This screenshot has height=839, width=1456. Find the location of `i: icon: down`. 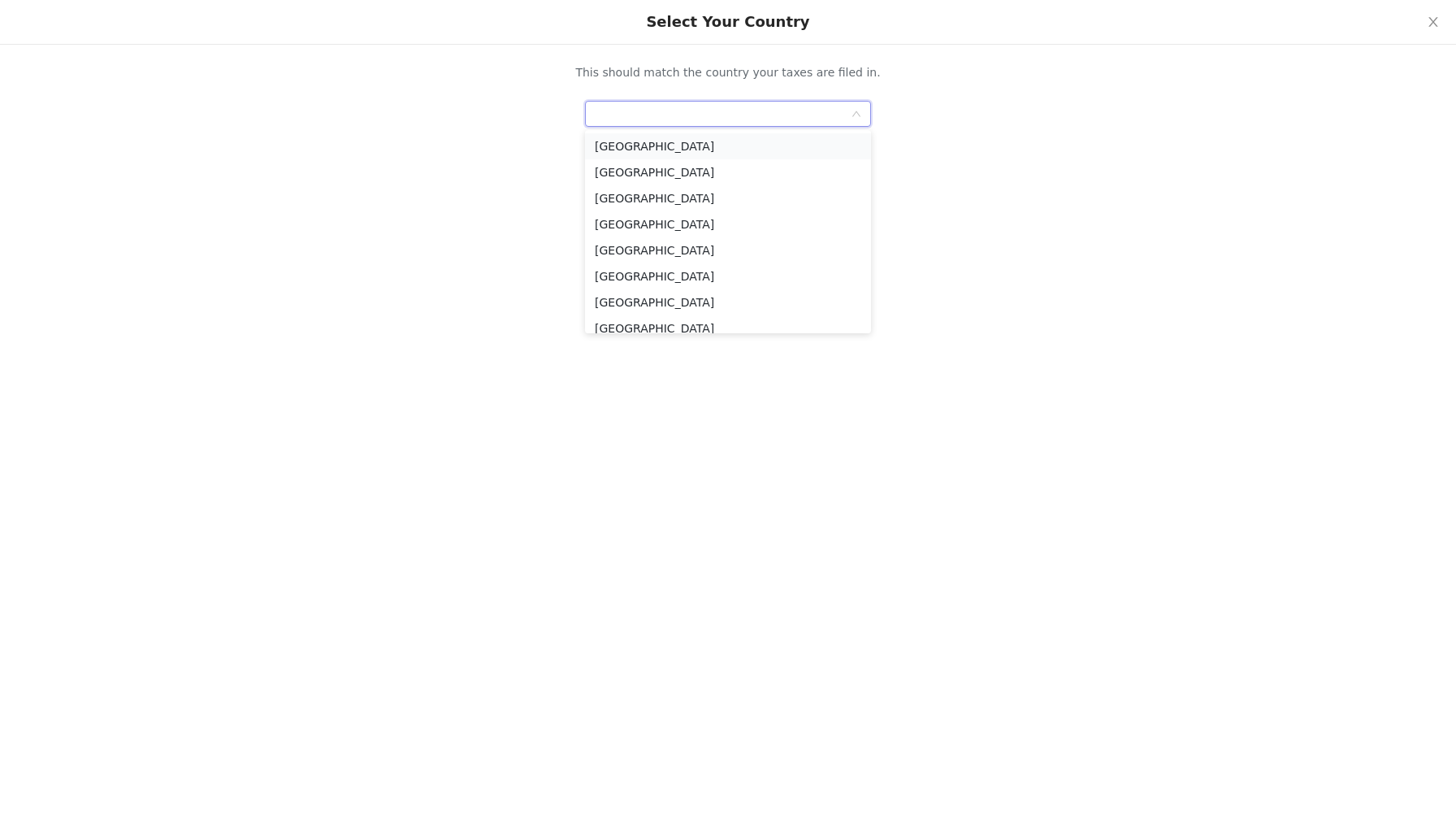

i: icon: down is located at coordinates (856, 115).